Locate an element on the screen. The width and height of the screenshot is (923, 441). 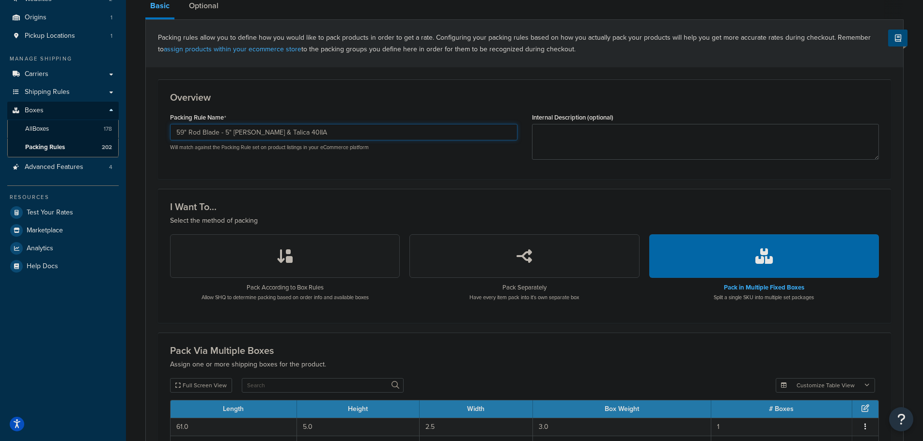
td: 5.0 is located at coordinates (358, 427).